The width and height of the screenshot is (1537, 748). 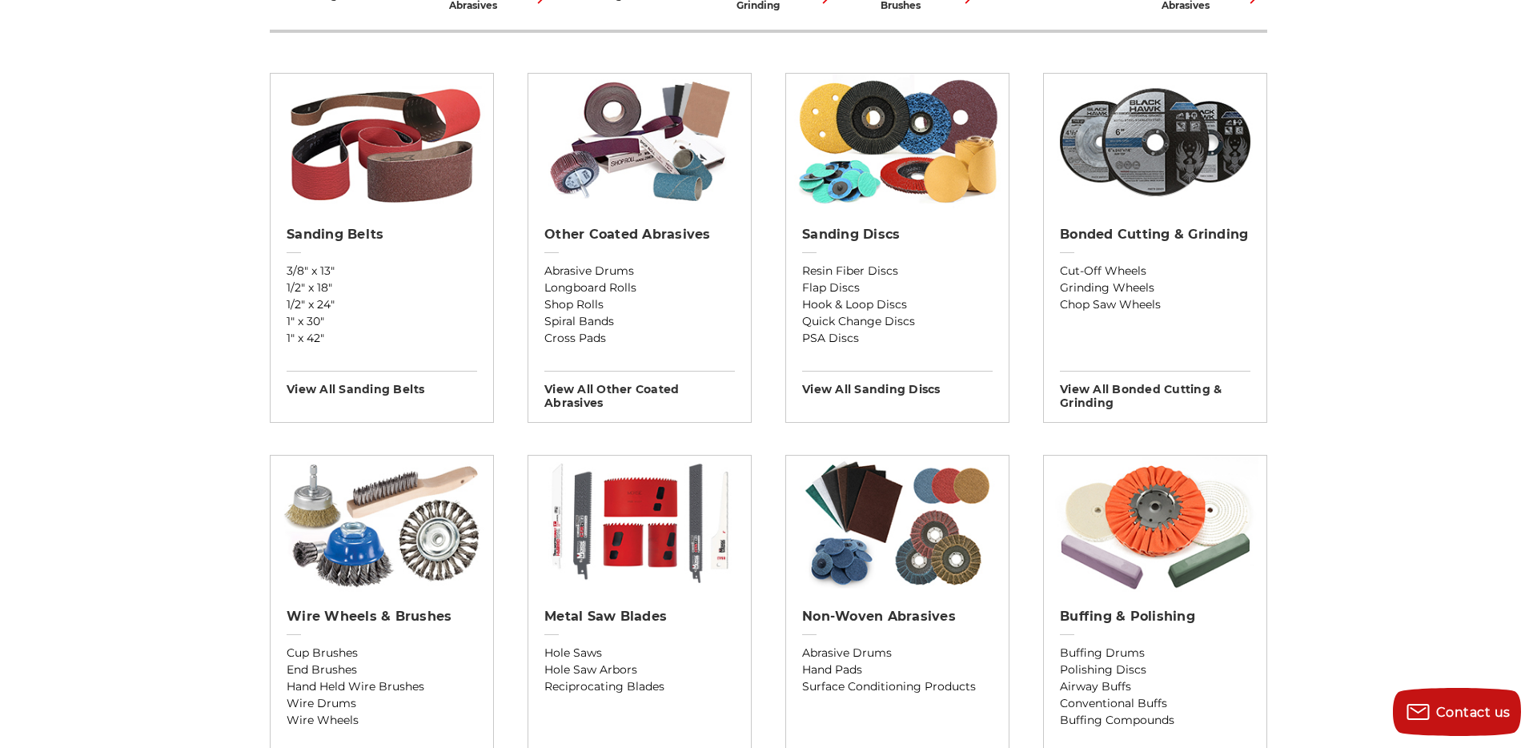 I want to click on a: 1/2" x 18", so click(x=382, y=287).